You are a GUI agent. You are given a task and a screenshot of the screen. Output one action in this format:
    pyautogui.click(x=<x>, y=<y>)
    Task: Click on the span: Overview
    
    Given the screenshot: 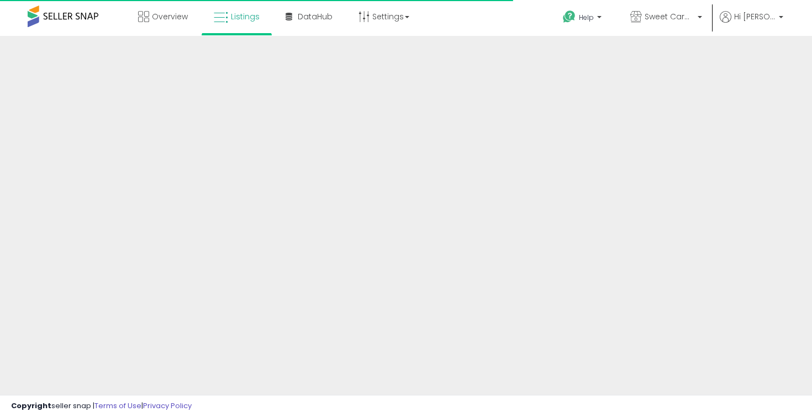 What is the action you would take?
    pyautogui.click(x=169, y=17)
    